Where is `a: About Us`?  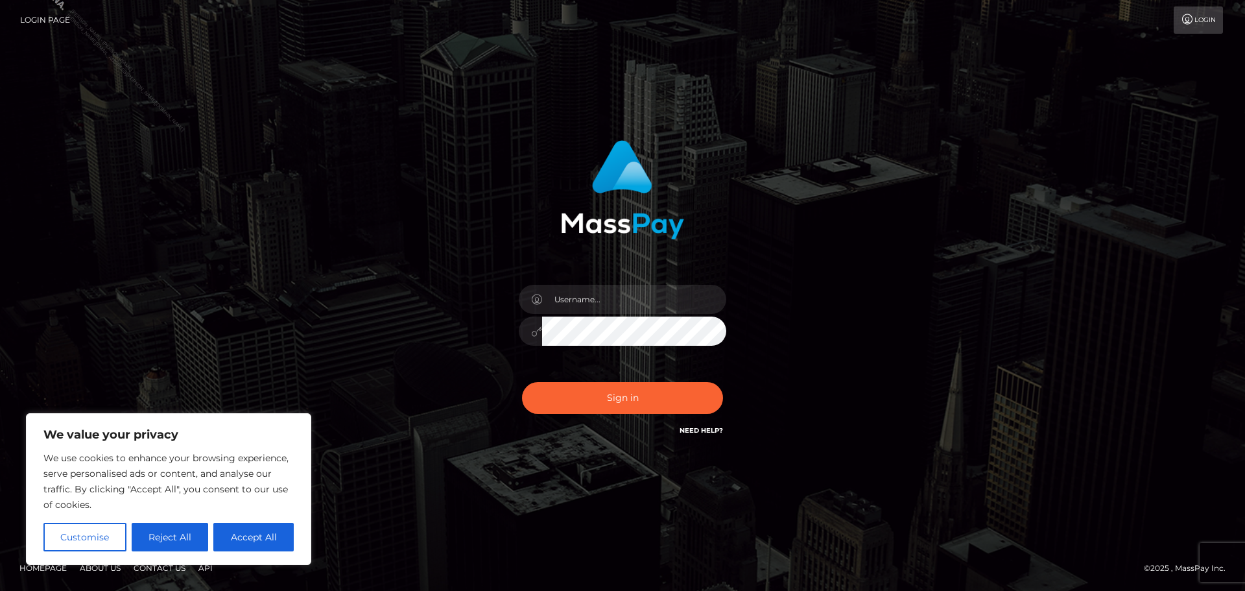 a: About Us is located at coordinates (100, 567).